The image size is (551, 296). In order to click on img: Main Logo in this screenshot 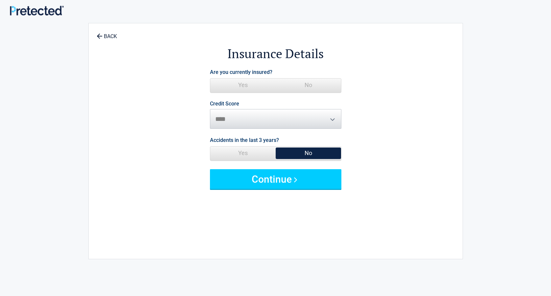, I will do `click(37, 11)`.